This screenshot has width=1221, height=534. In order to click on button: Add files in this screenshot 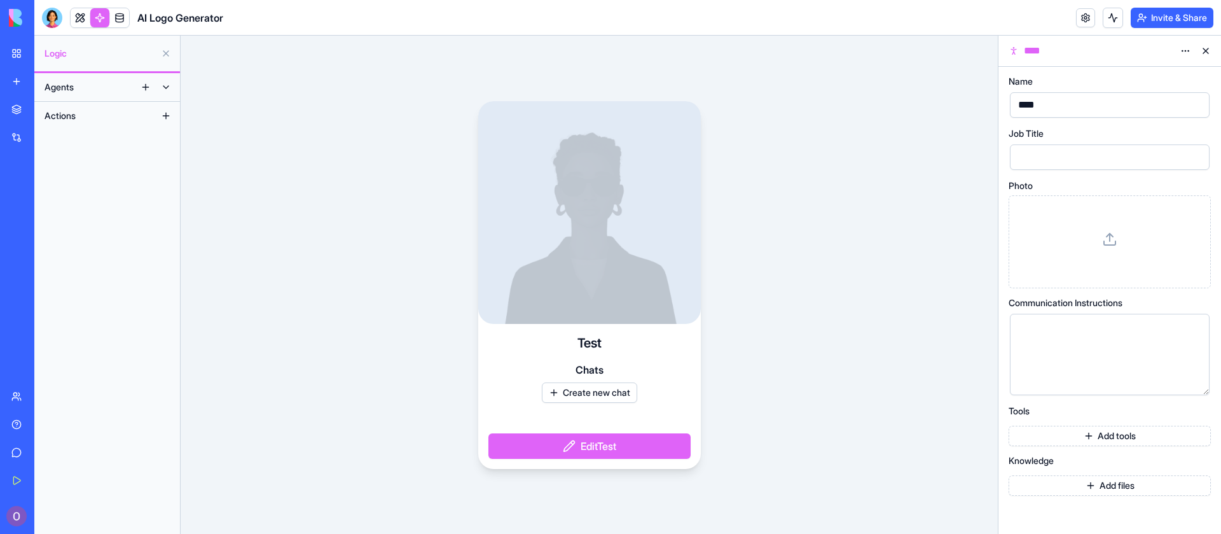, I will do `click(1110, 485)`.